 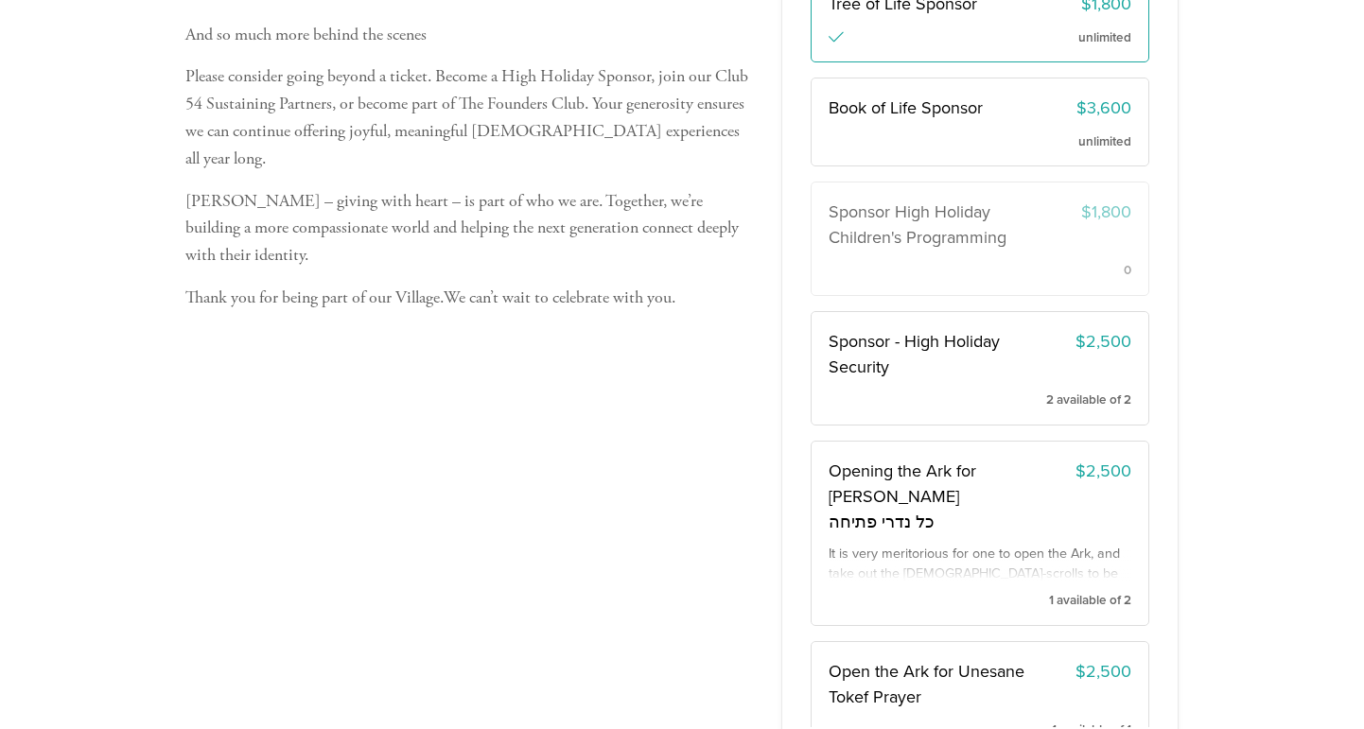 I want to click on p: And so much more behind the scenes, so click(x=469, y=35).